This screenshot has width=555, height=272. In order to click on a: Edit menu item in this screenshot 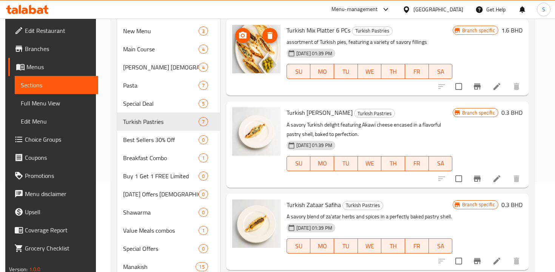, I will do `click(496, 178)`.